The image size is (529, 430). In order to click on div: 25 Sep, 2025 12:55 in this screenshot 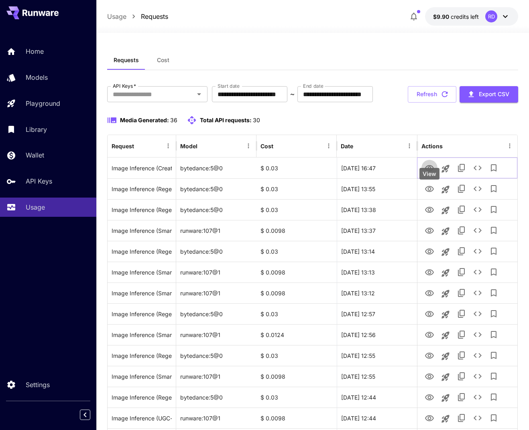, I will do `click(377, 377)`.